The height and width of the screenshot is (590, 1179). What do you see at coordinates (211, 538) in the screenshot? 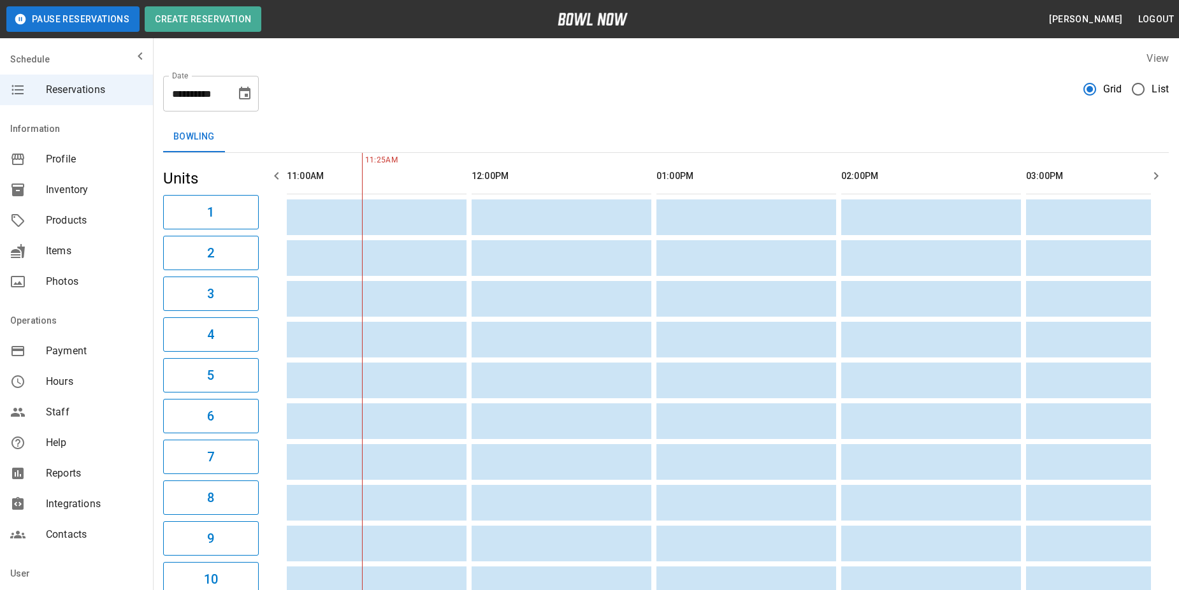
I see `button: 9` at bounding box center [211, 538].